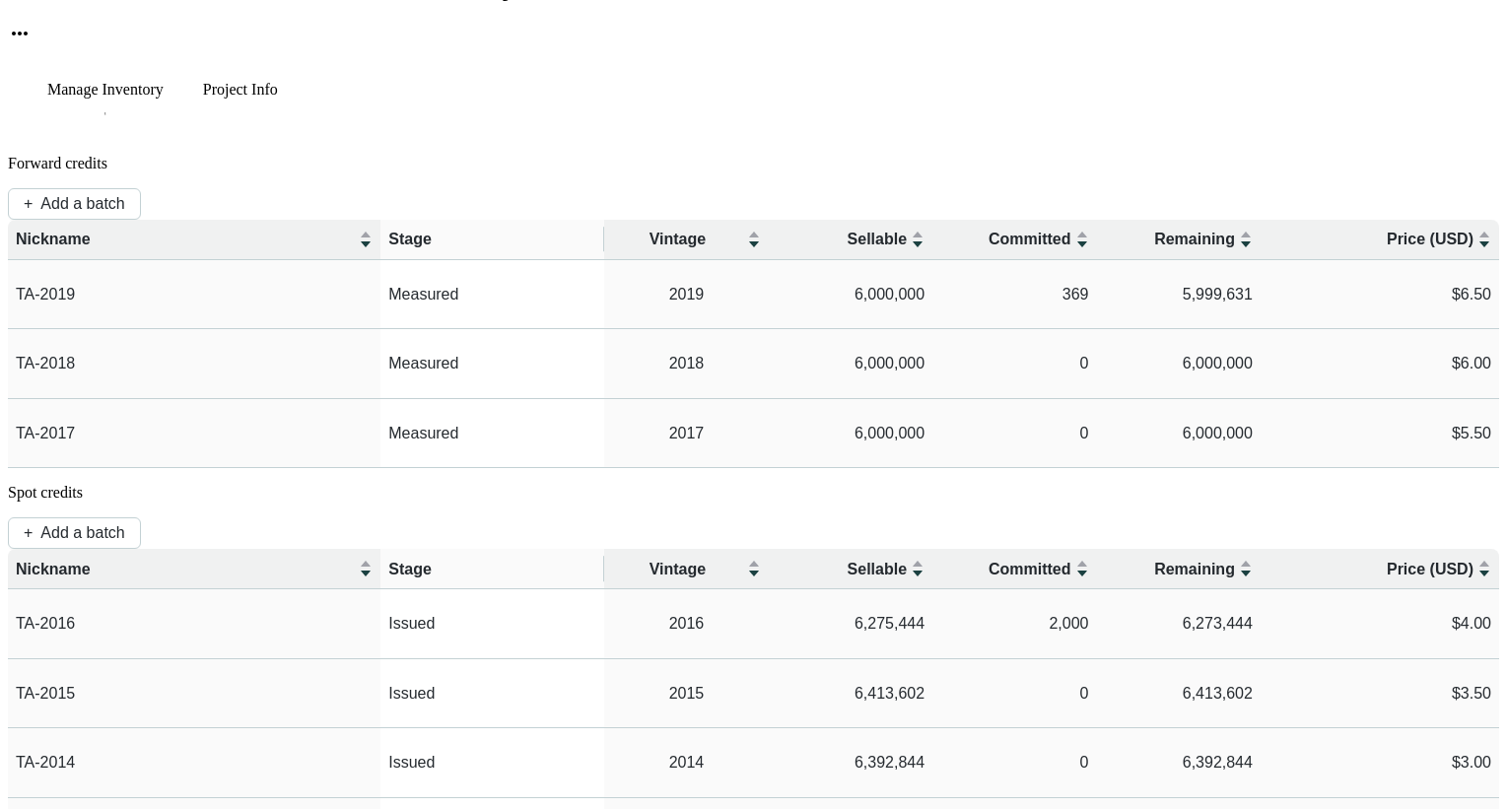  What do you see at coordinates (194, 295) in the screenshot?
I see `p: TA-2019` at bounding box center [194, 295].